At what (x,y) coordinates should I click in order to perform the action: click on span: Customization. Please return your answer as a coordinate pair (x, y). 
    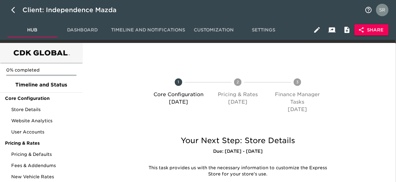
    Looking at the image, I should click on (214, 30).